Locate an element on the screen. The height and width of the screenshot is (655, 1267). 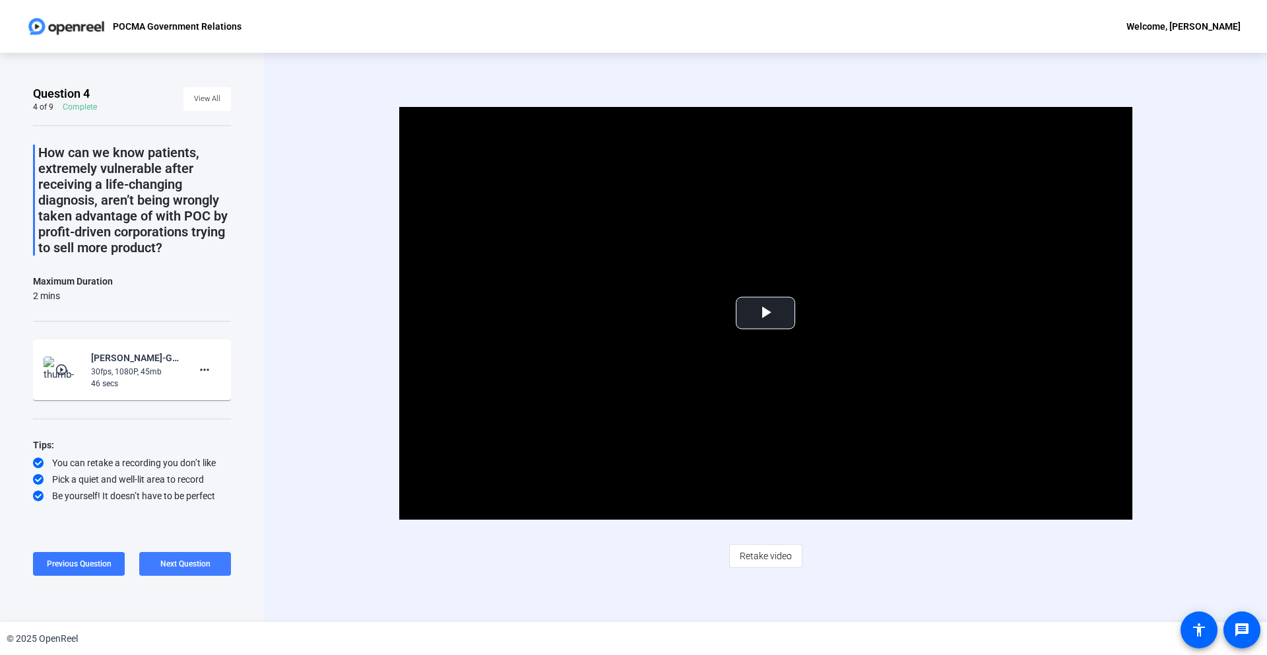
button: Previous Question is located at coordinates (79, 564).